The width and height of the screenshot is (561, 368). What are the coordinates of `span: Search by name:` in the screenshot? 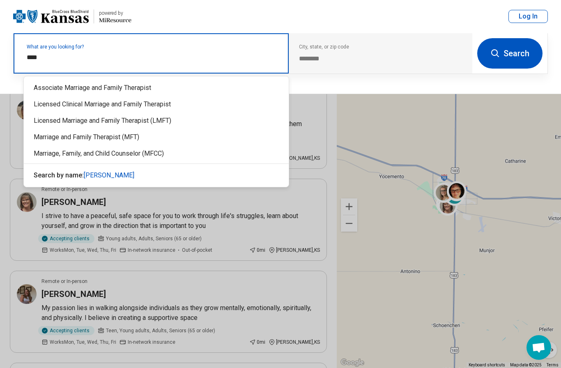 It's located at (59, 175).